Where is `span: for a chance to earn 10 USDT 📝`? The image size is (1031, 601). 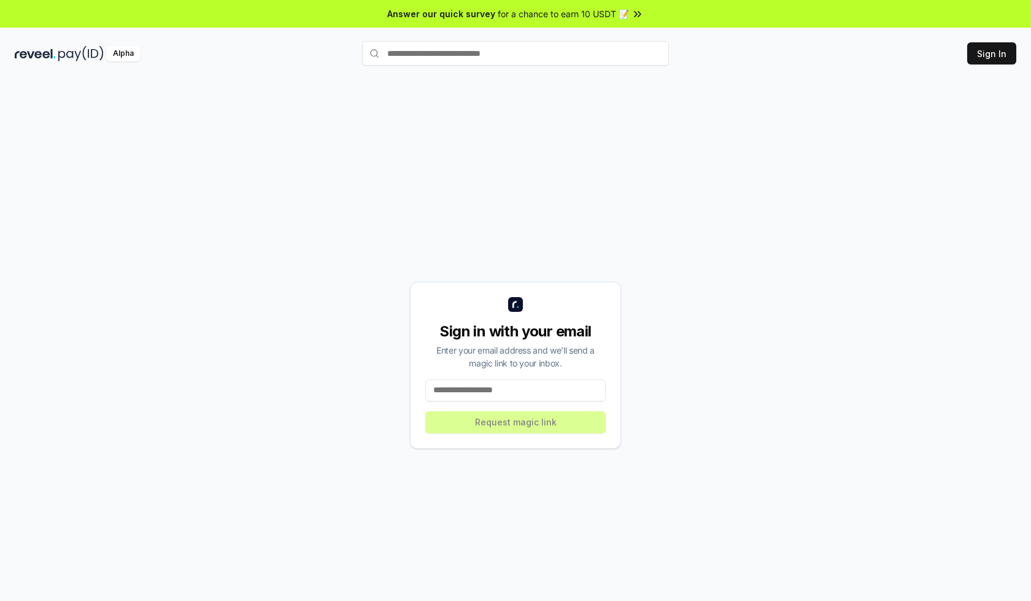 span: for a chance to earn 10 USDT 📝 is located at coordinates (564, 14).